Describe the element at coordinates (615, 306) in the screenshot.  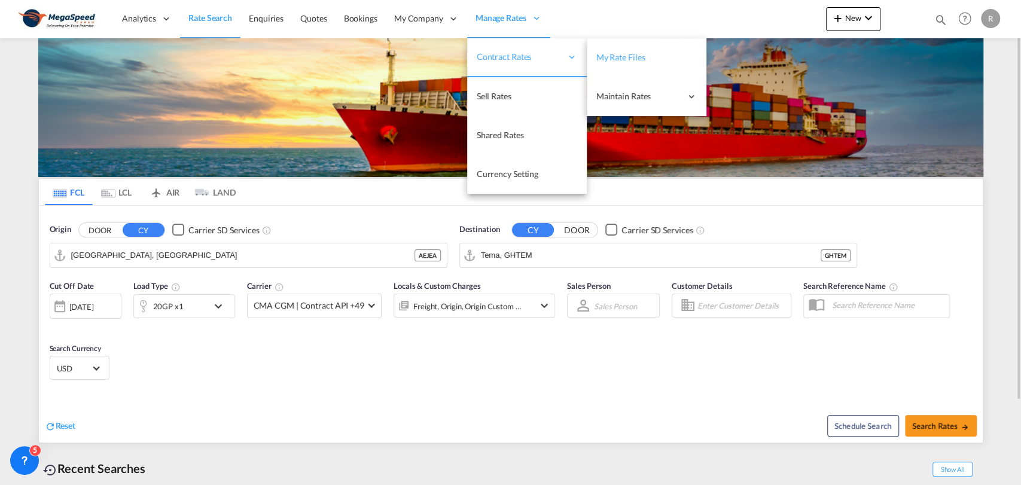
I see `md-select: Sales Person` at that location.